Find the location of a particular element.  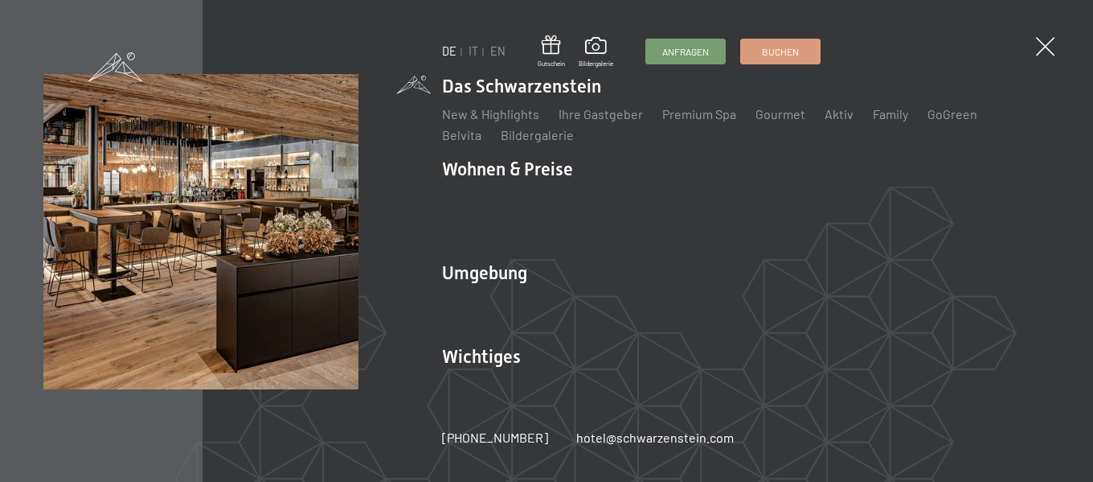

a: GoGreen is located at coordinates (953, 113).